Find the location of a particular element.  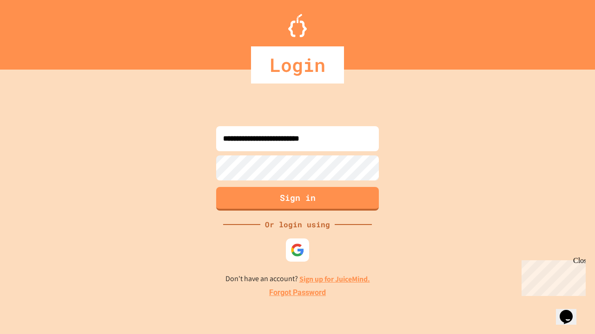

img: google-icon.svg is located at coordinates (297, 250).